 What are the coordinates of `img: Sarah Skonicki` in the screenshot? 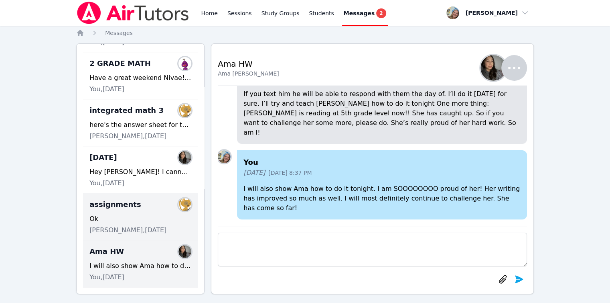 It's located at (224, 157).